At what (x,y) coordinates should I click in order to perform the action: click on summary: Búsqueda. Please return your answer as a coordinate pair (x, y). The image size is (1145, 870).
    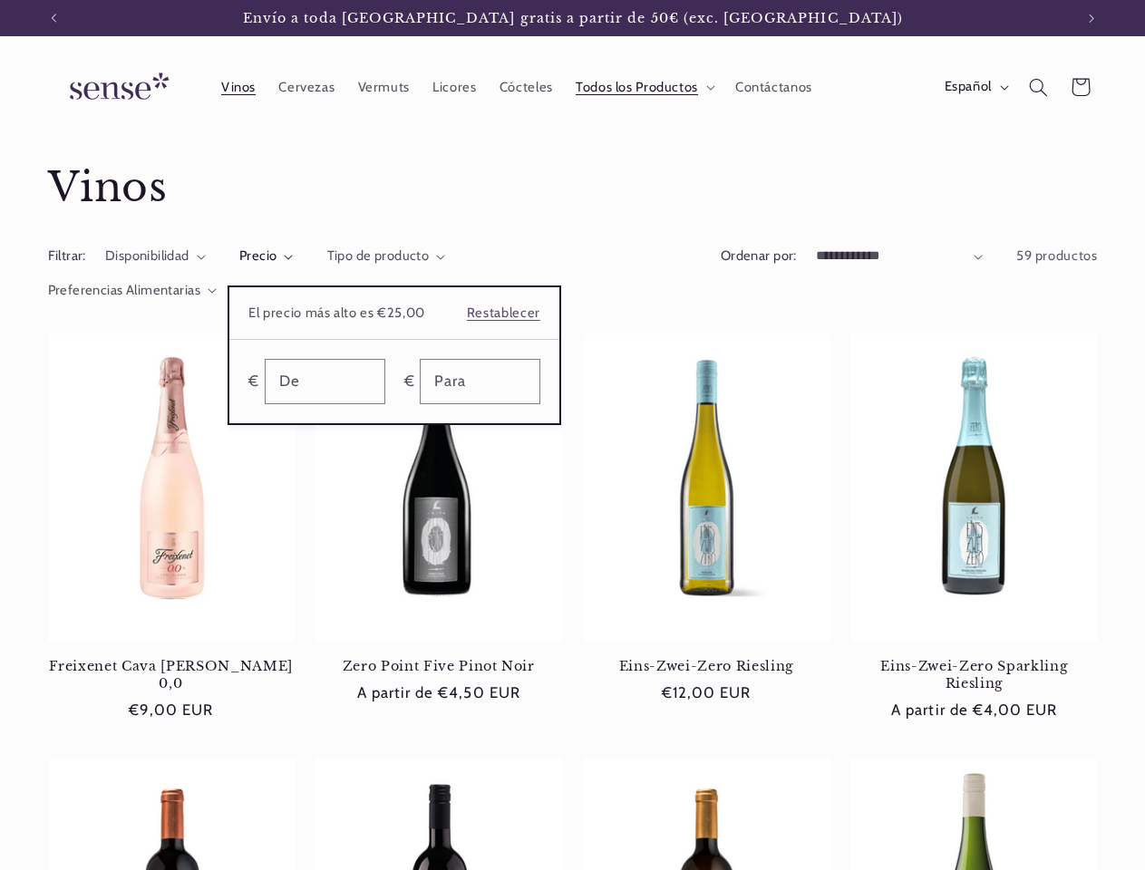
    Looking at the image, I should click on (1038, 87).